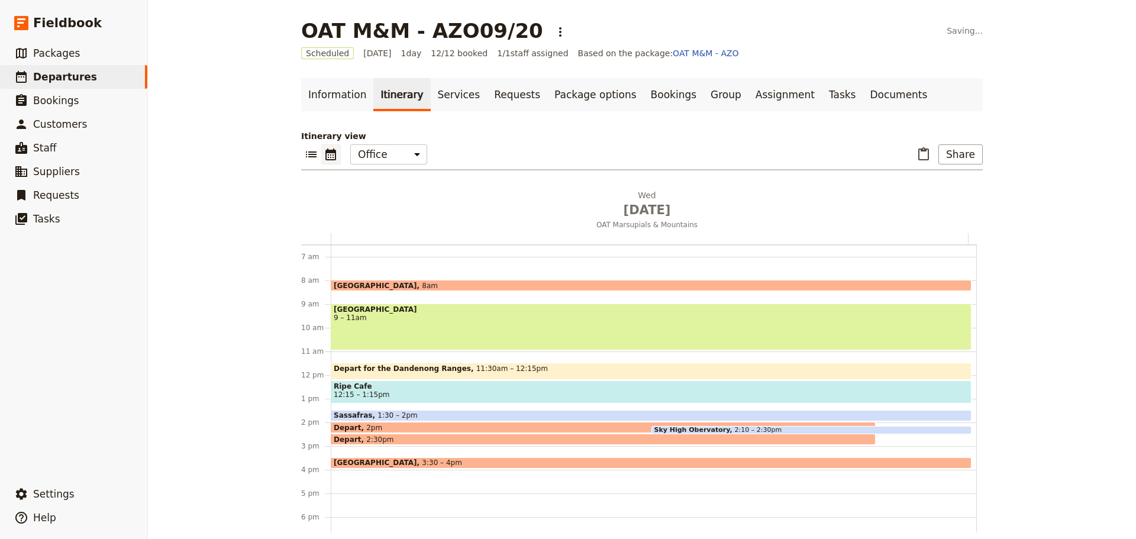 This screenshot has width=1136, height=539. Describe the element at coordinates (331, 154) in the screenshot. I see `button: Calendar view` at that location.